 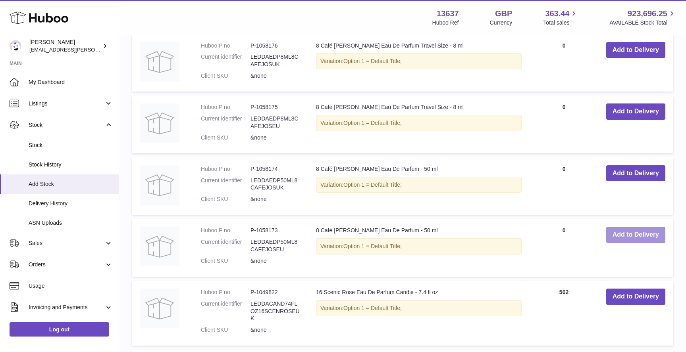 I want to click on span: Add Stock, so click(x=71, y=184).